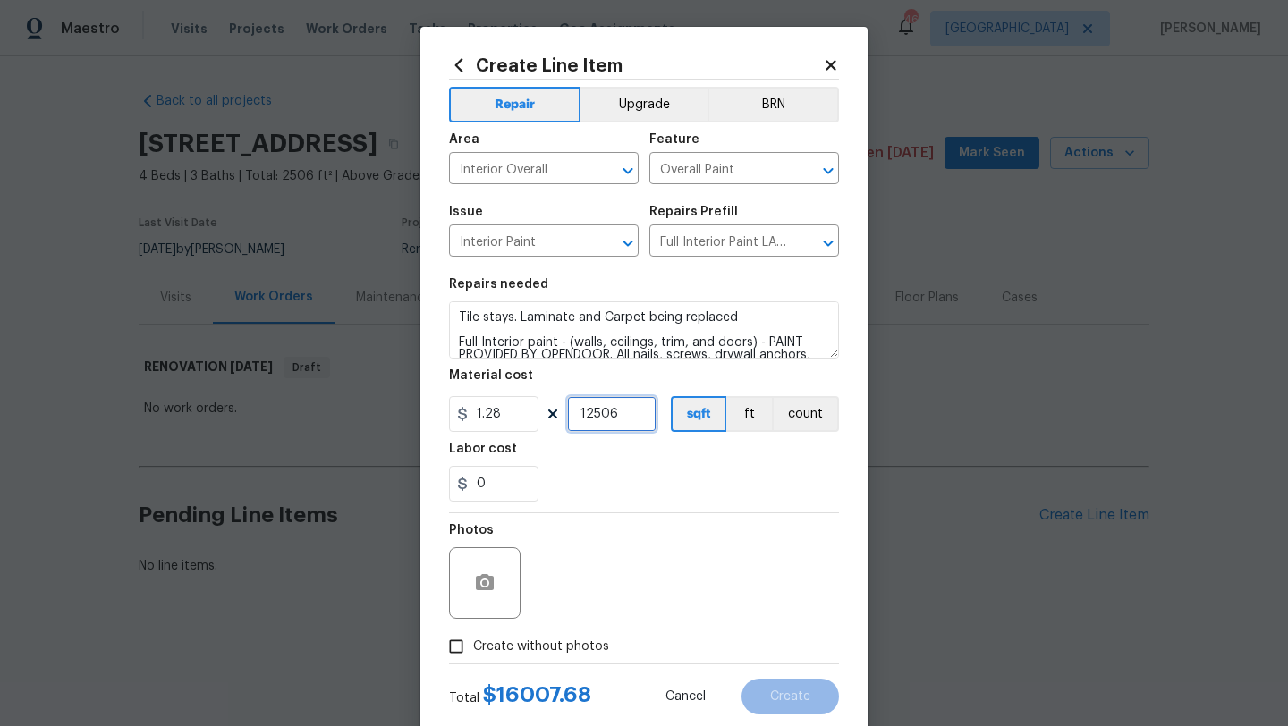 This screenshot has height=726, width=1288. I want to click on button: Cancel, so click(685, 697).